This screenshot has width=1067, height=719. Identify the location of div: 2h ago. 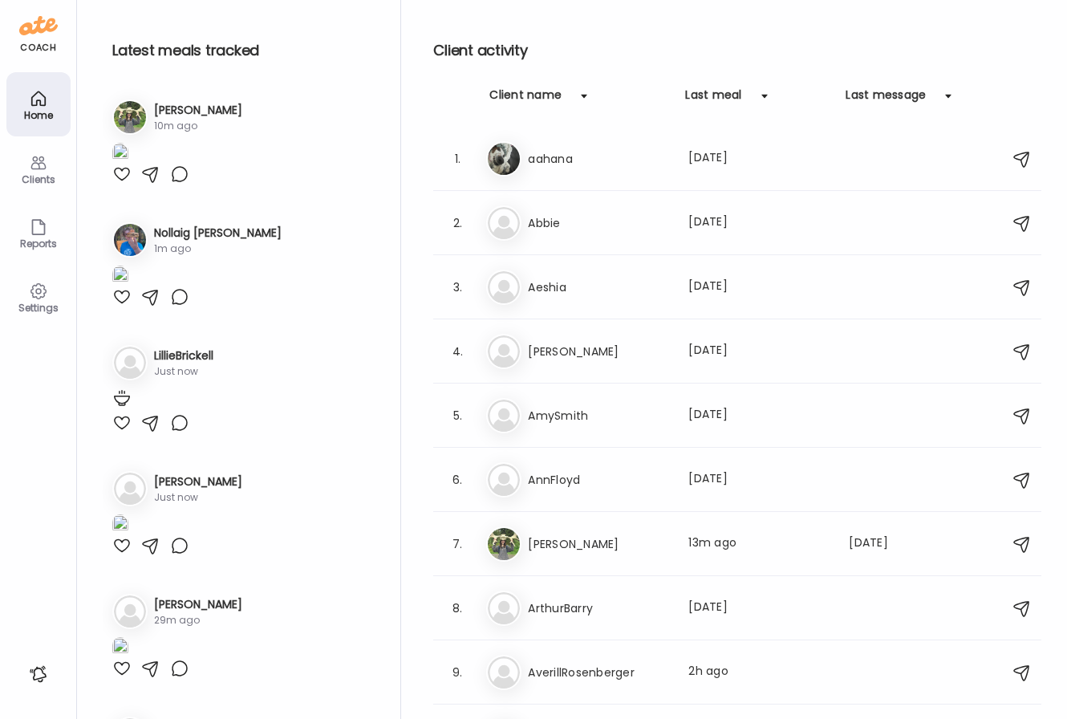
(759, 672).